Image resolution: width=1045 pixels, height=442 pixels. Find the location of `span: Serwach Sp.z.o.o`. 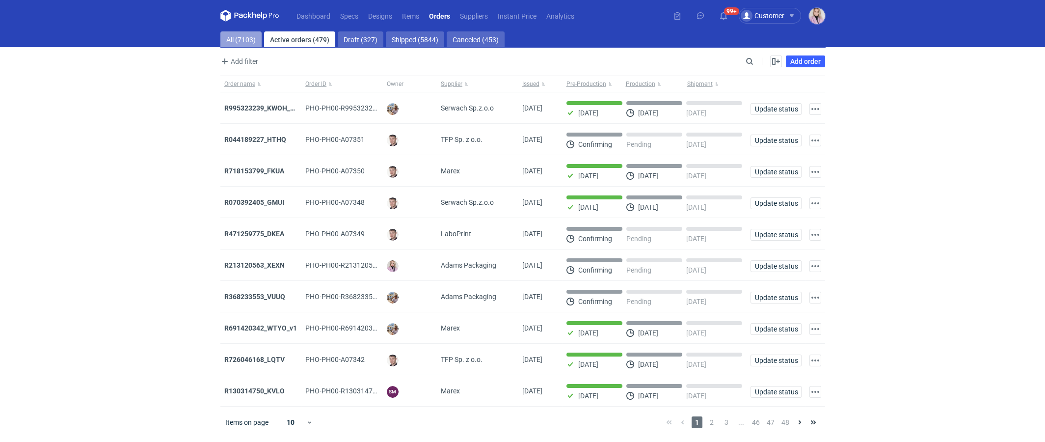

span: Serwach Sp.z.o.o is located at coordinates (467, 108).